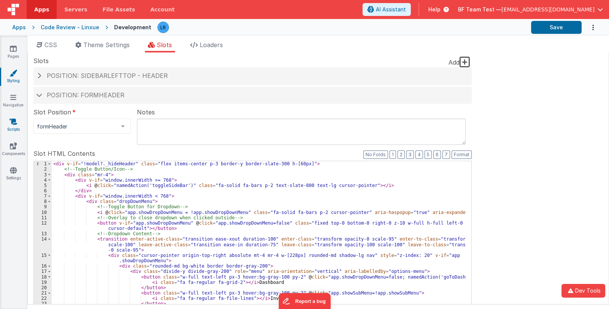 This screenshot has width=609, height=309. Describe the element at coordinates (43, 258) in the screenshot. I see `div: 15` at that location.